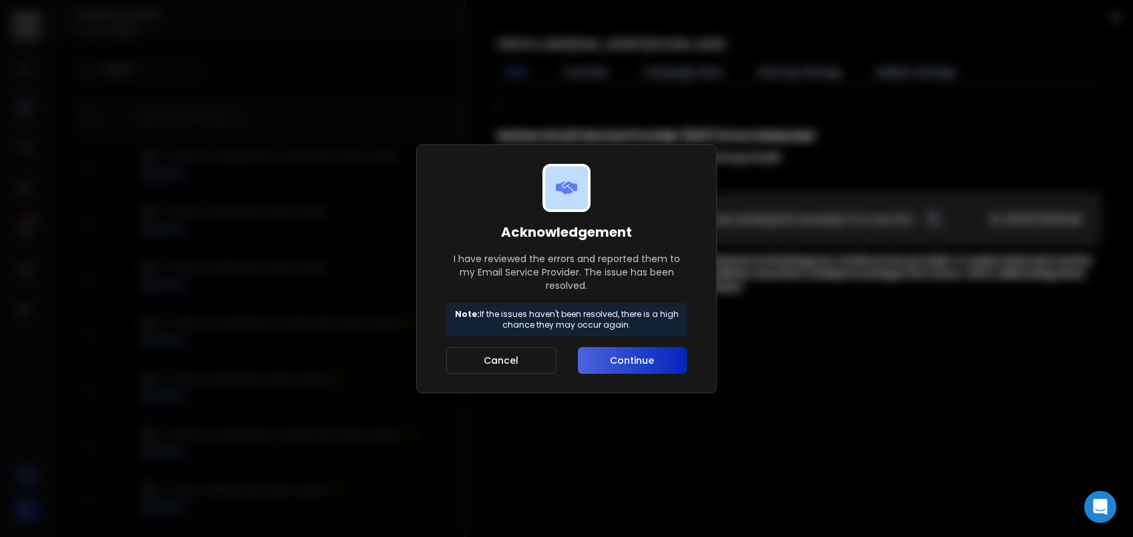  What do you see at coordinates (632, 360) in the screenshot?
I see `button: Continue` at bounding box center [632, 360].